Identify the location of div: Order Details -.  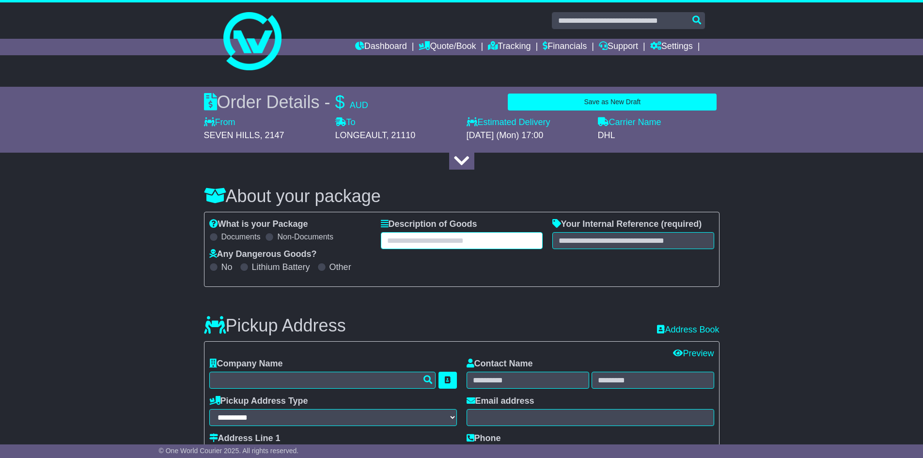
(286, 102).